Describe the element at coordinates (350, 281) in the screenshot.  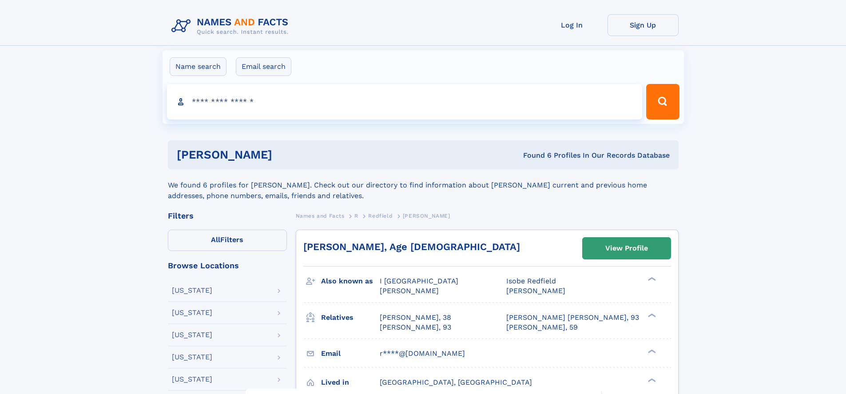
I see `h3: Also known as` at that location.